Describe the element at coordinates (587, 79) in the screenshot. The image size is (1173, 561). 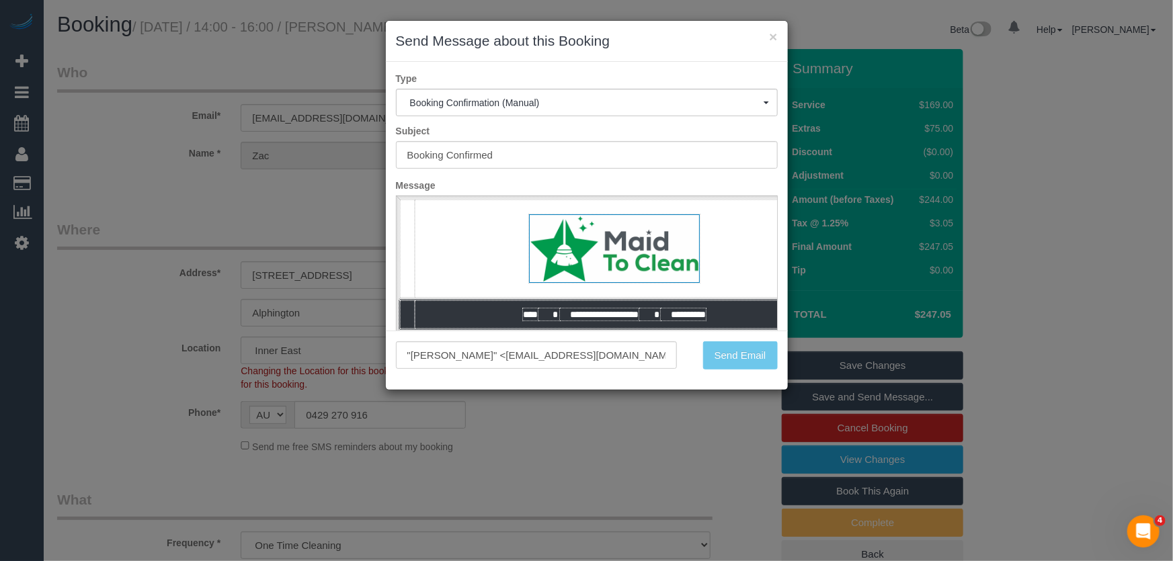
I see `label: Type` at that location.